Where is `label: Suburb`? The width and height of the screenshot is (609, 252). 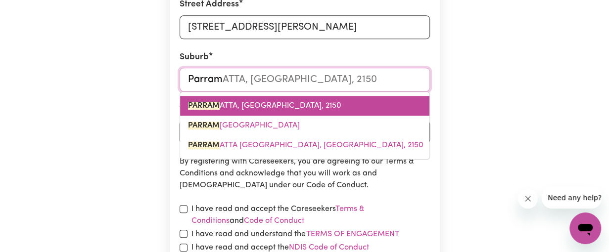 label: Suburb is located at coordinates (194, 57).